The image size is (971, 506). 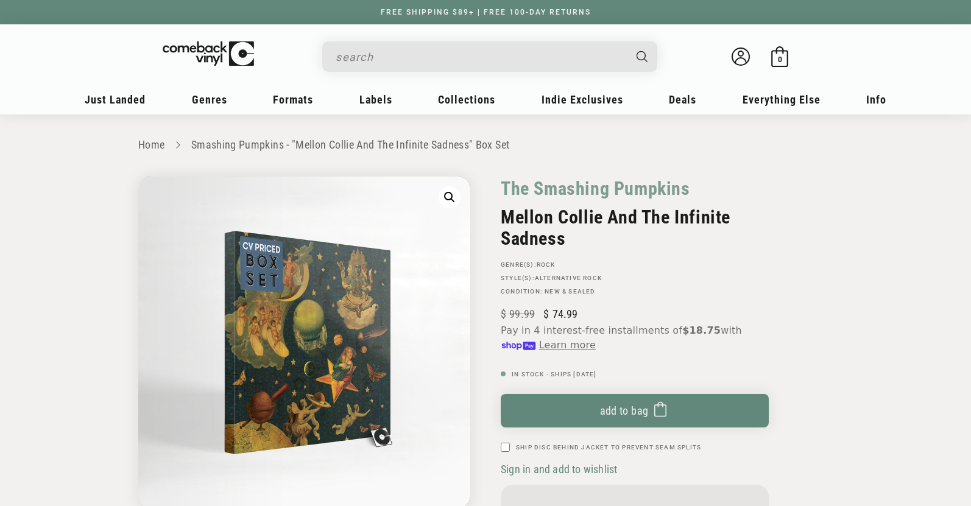 What do you see at coordinates (210, 99) in the screenshot?
I see `span: Genres` at bounding box center [210, 99].